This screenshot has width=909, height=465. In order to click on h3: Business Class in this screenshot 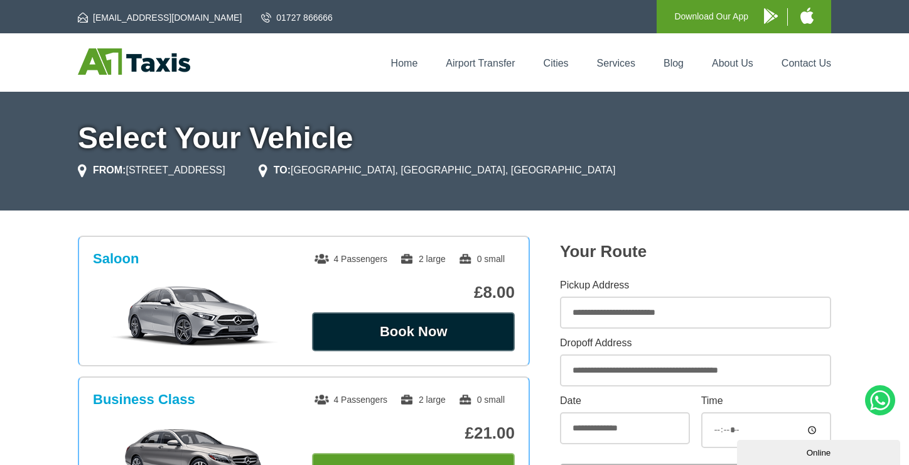, I will do `click(144, 399)`.